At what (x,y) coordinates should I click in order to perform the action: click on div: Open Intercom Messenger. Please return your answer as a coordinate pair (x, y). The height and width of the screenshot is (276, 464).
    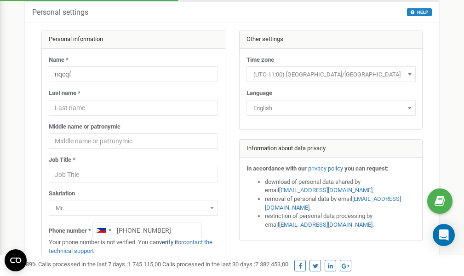
    Looking at the image, I should click on (444, 235).